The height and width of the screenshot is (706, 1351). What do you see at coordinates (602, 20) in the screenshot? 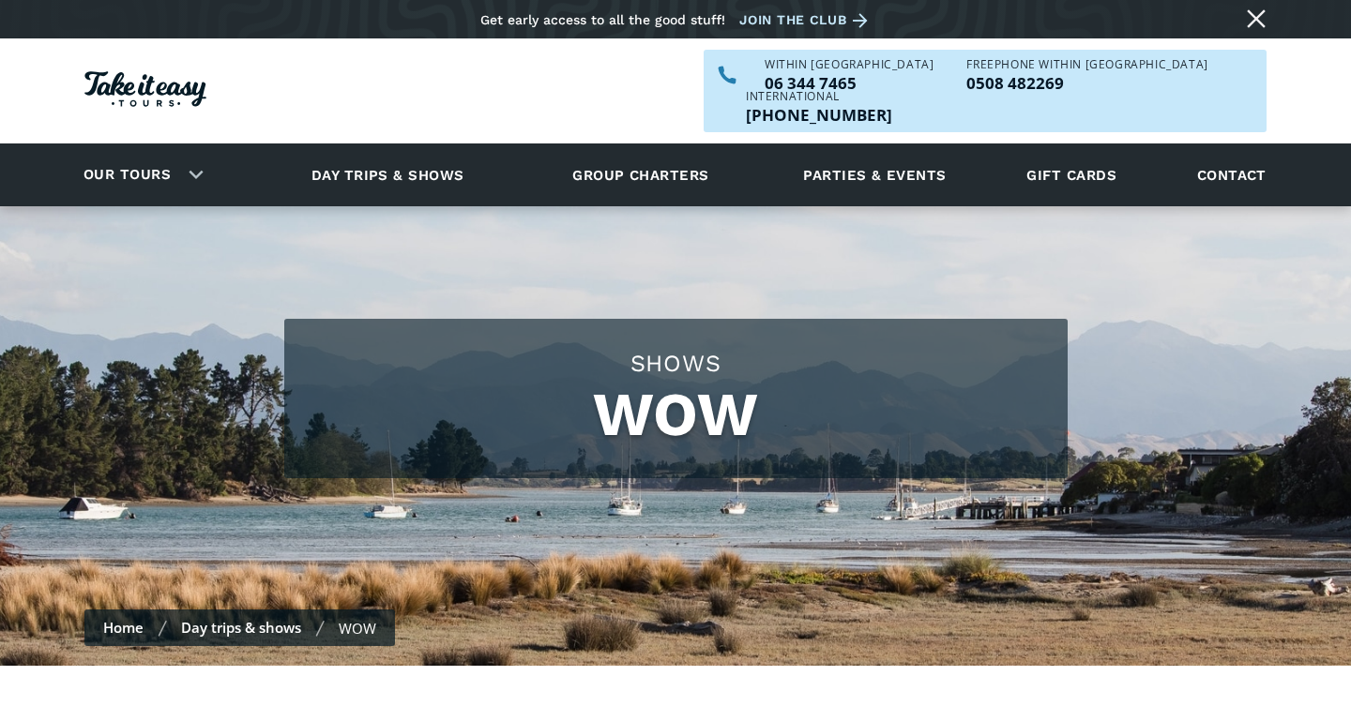
I see `div: Get early access to all the good stuff!` at bounding box center [602, 20].